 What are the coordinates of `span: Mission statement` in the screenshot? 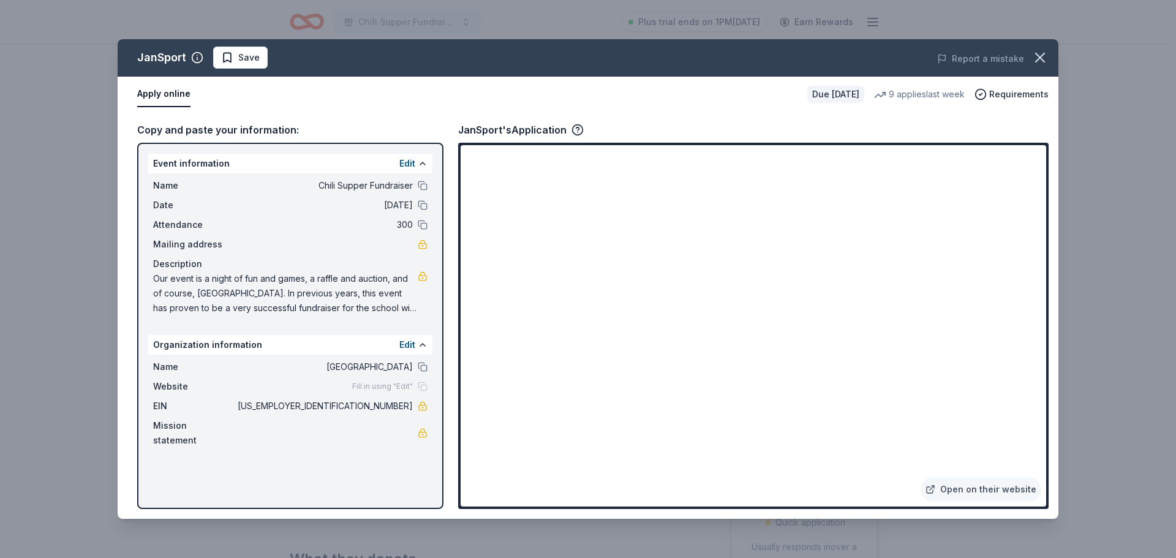 It's located at (194, 433).